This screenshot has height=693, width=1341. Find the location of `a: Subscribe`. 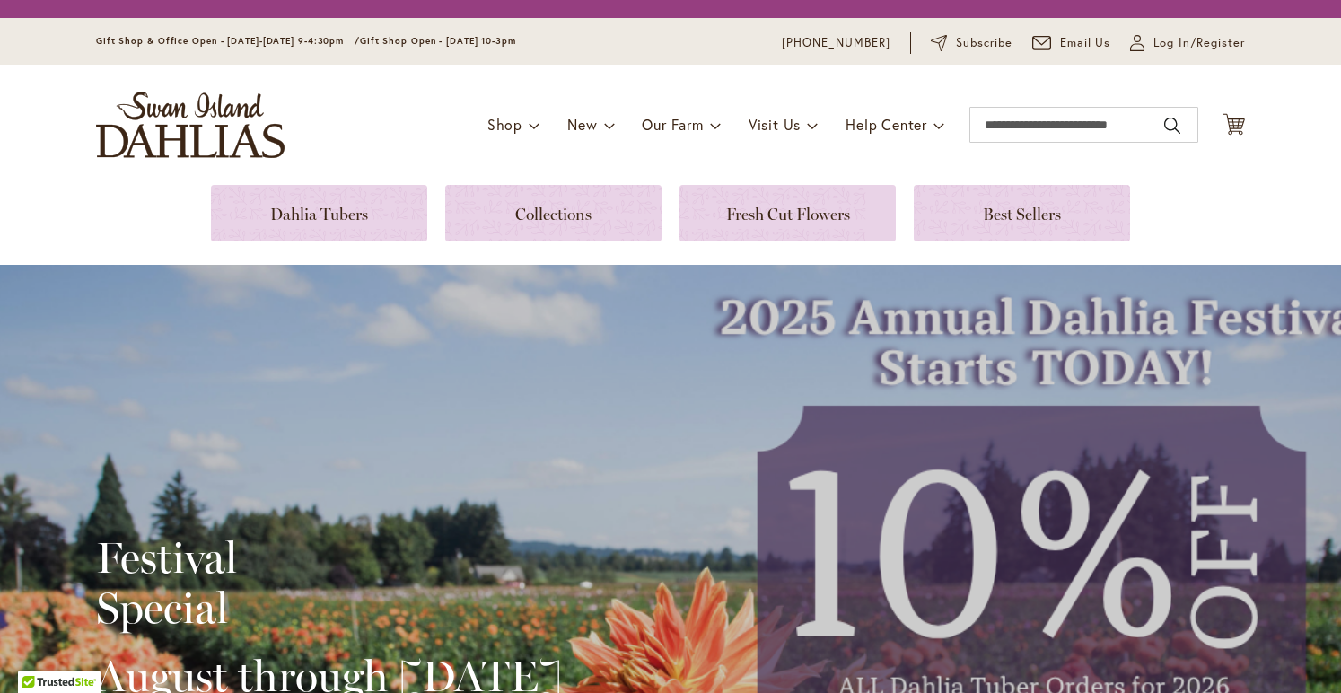

a: Subscribe is located at coordinates (971, 43).